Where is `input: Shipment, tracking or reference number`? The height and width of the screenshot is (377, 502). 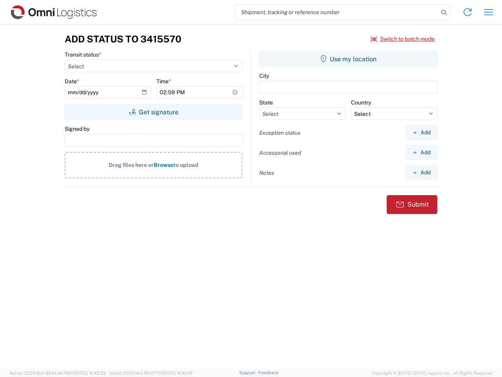 input: Shipment, tracking or reference number is located at coordinates (337, 12).